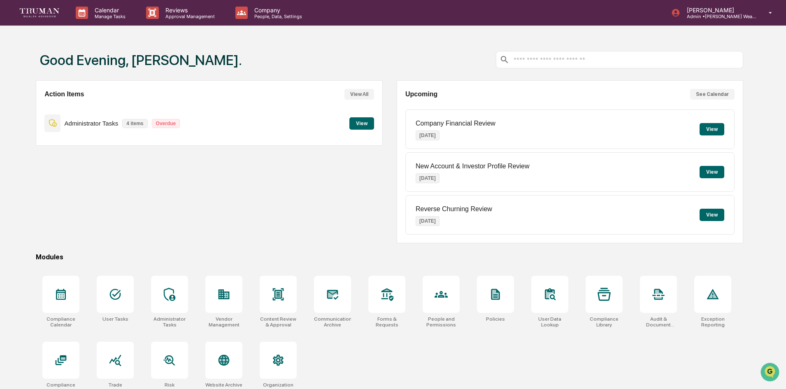  What do you see at coordinates (454, 209) in the screenshot?
I see `p: Reverse Churning Review` at bounding box center [454, 209].